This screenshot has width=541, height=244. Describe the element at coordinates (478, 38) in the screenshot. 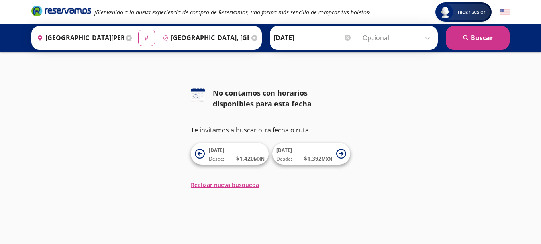

I see `button: Buscar` at that location.